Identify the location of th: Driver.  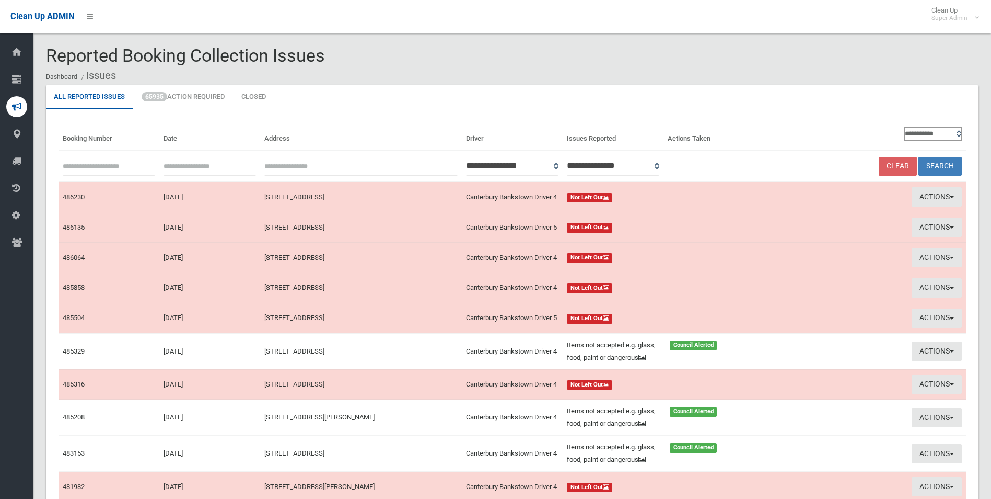
(512, 136).